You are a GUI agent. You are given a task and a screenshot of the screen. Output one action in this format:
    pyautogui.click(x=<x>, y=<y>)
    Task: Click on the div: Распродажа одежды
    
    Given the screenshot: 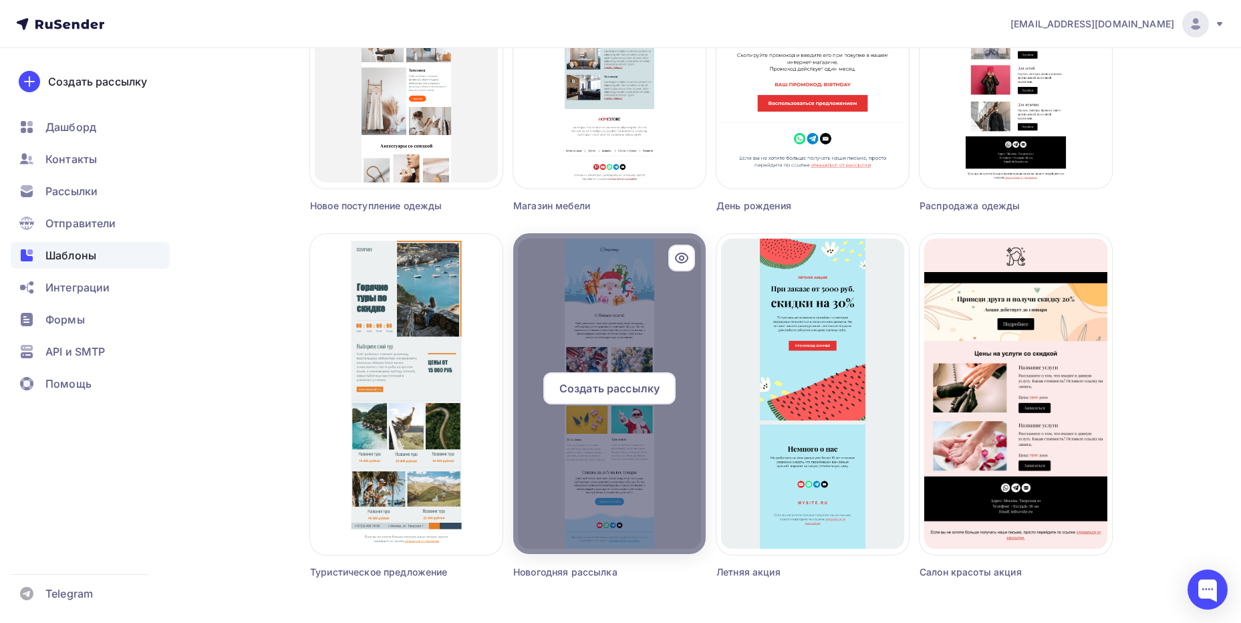 What is the action you would take?
    pyautogui.click(x=992, y=206)
    